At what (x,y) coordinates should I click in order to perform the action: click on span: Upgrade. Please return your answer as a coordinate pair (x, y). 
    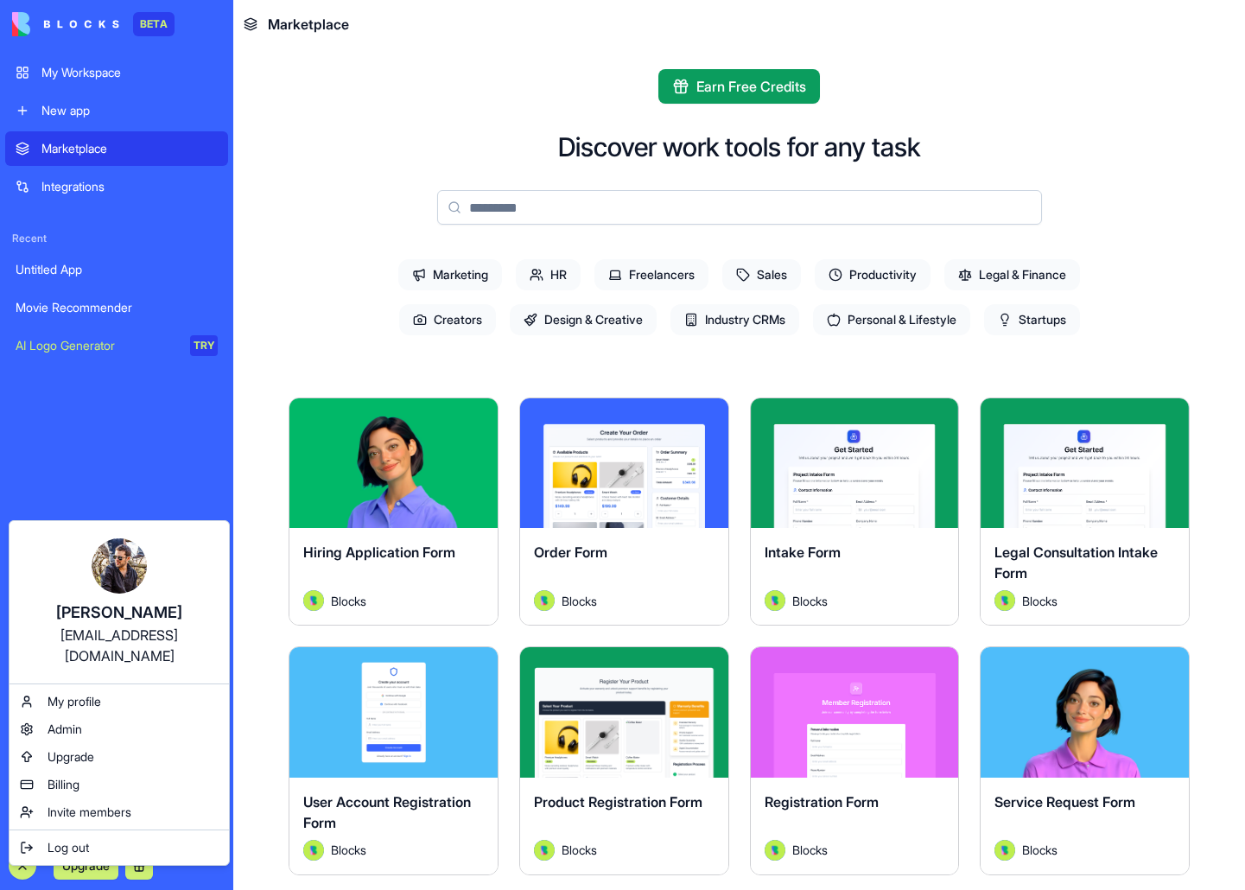
    Looking at the image, I should click on (71, 757).